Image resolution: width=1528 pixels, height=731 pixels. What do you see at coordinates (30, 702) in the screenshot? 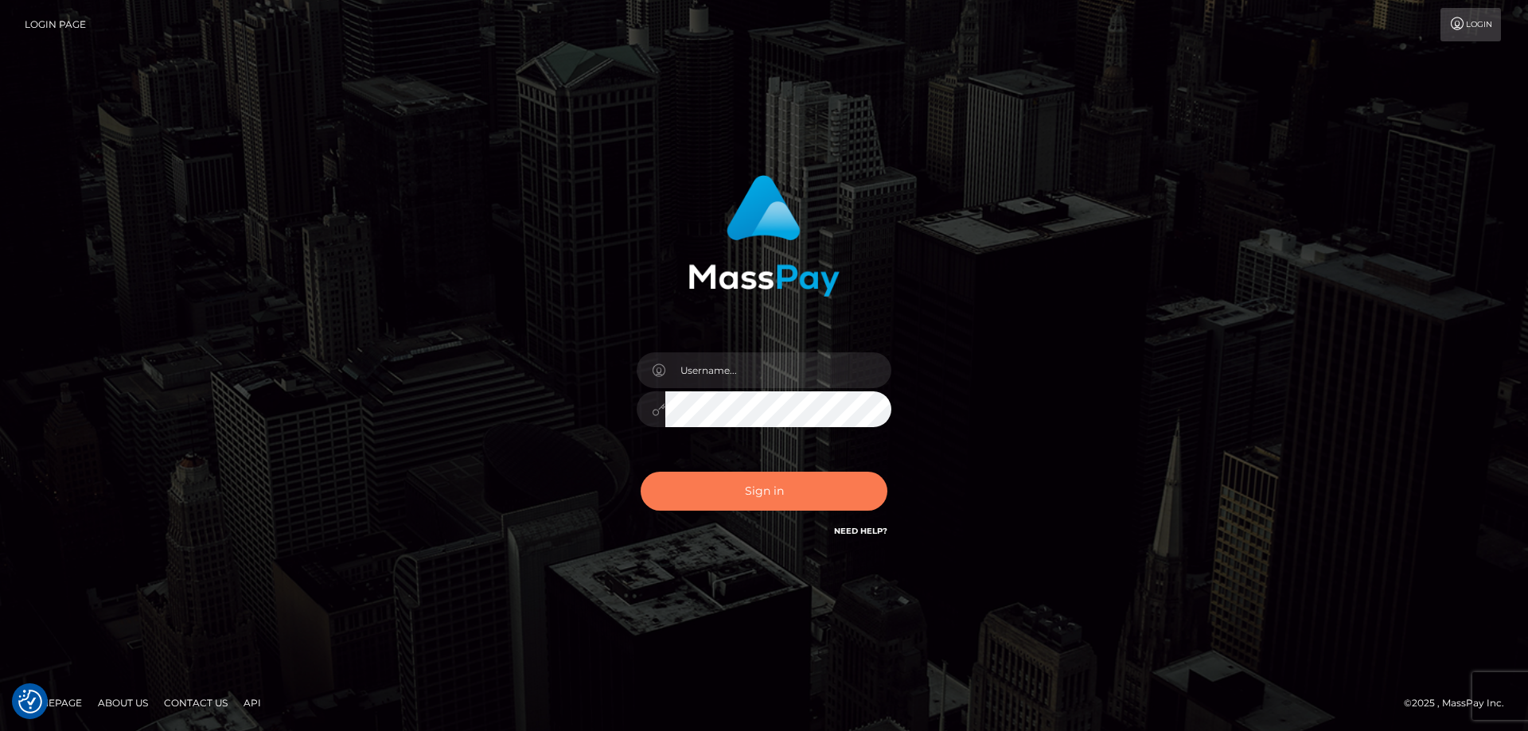
I see `button: Consent Preferences` at bounding box center [30, 702].